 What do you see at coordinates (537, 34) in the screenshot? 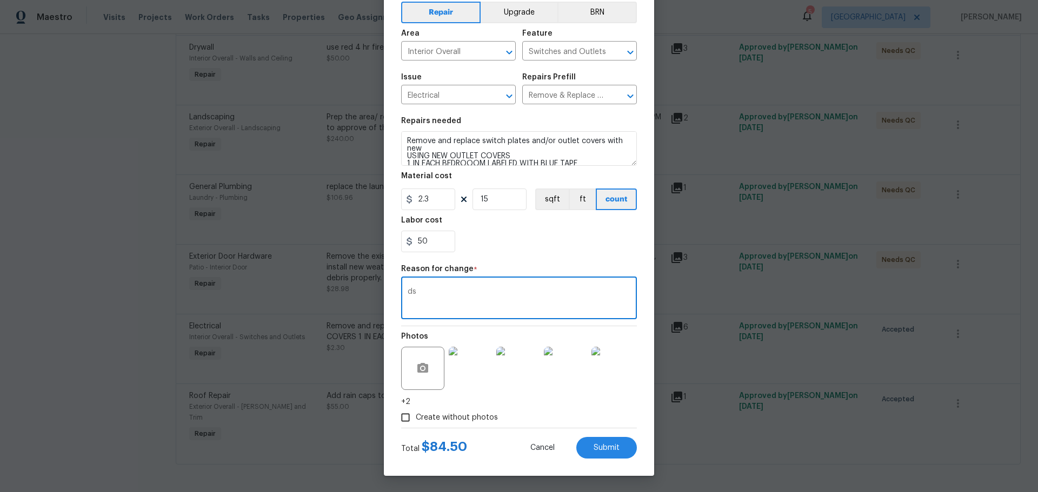
I see `h5: Feature` at bounding box center [537, 34].